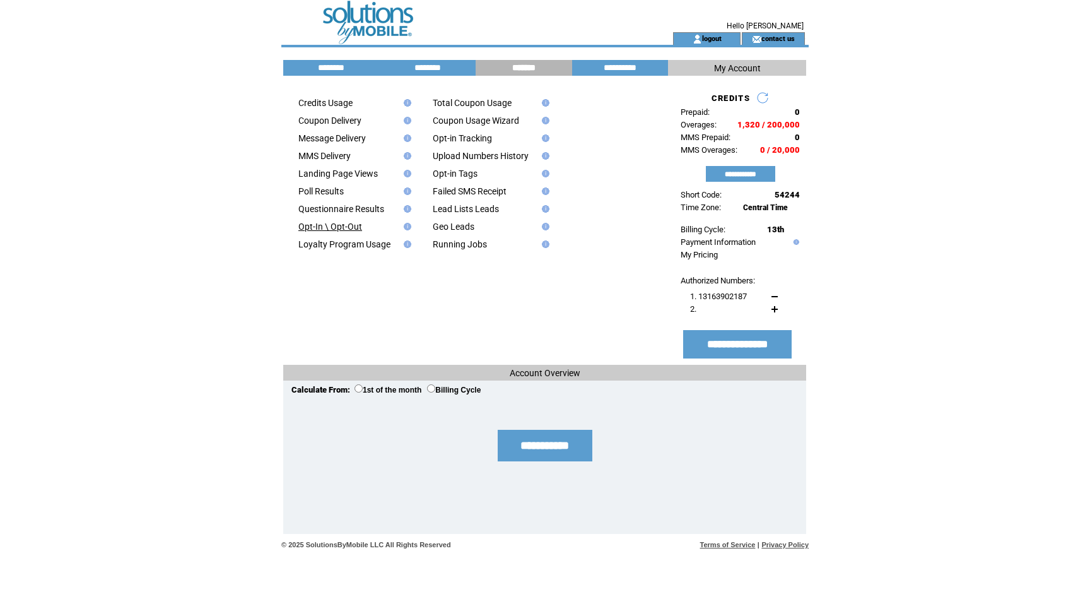  I want to click on span: 1. 13163902187, so click(718, 296).